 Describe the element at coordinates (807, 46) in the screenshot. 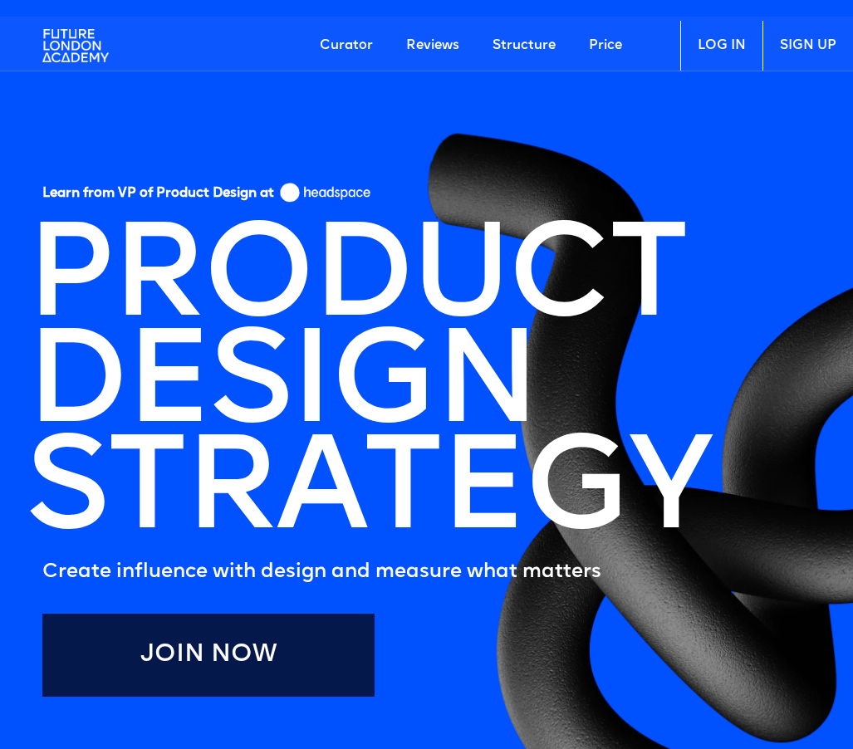

I see `a: SIGN UP` at that location.